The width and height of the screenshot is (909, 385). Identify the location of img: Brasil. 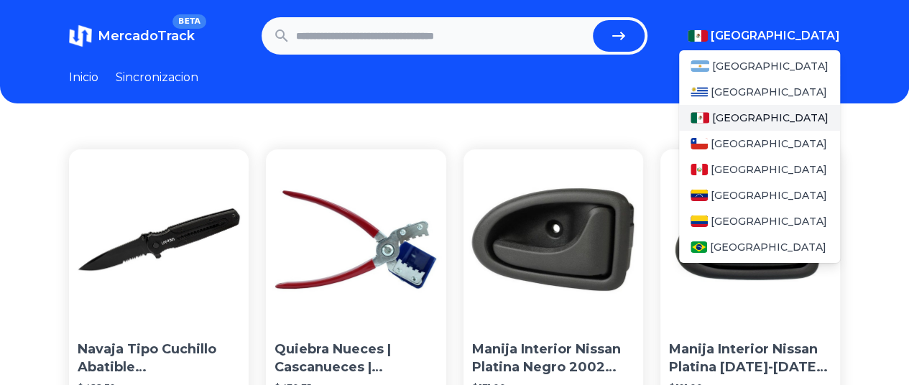
(698, 247).